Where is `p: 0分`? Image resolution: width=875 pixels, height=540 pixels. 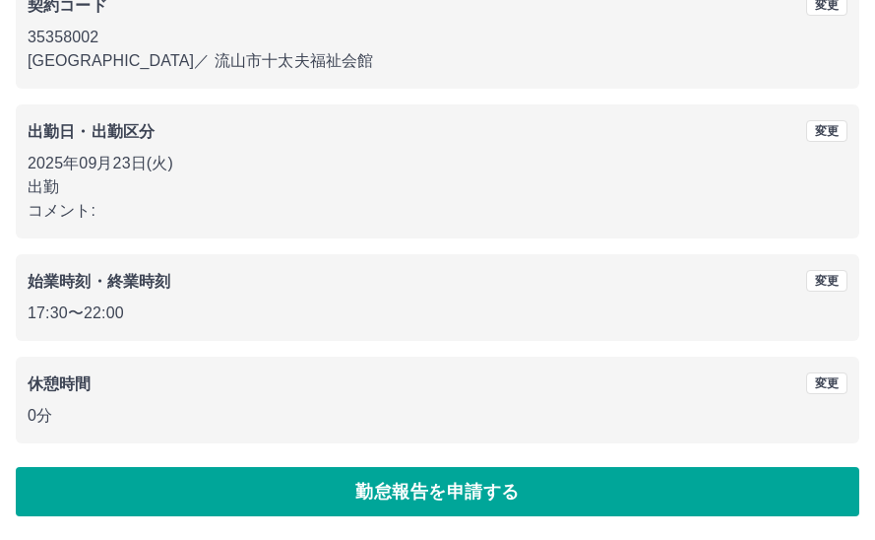 p: 0分 is located at coordinates (437, 415).